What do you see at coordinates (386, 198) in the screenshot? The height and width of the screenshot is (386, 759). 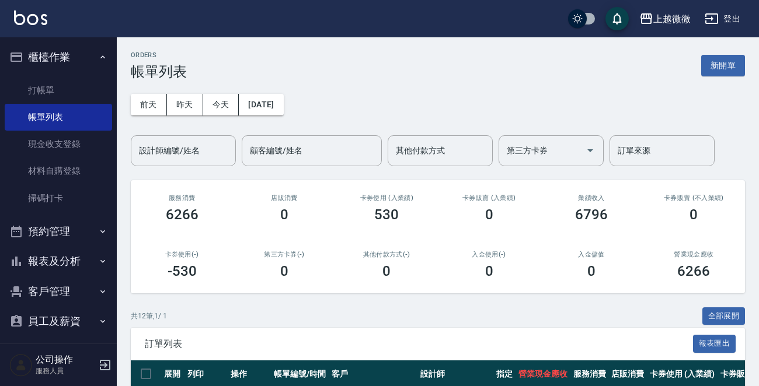 I see `h2: 卡券使用 (入業績)` at bounding box center [386, 198].